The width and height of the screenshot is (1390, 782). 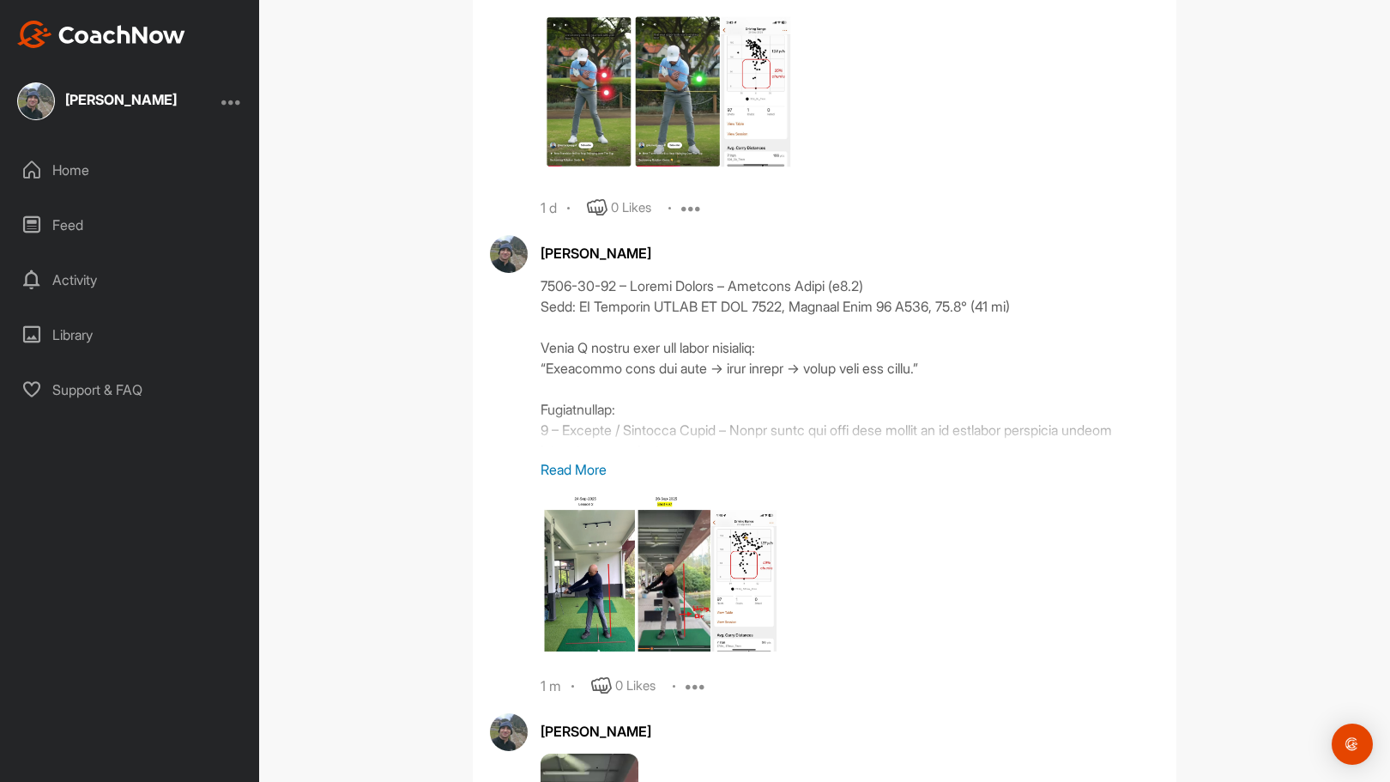 What do you see at coordinates (36, 101) in the screenshot?
I see `img: square_791fc3ea6ae05154d64c8cb19207f354.jpg` at bounding box center [36, 101].